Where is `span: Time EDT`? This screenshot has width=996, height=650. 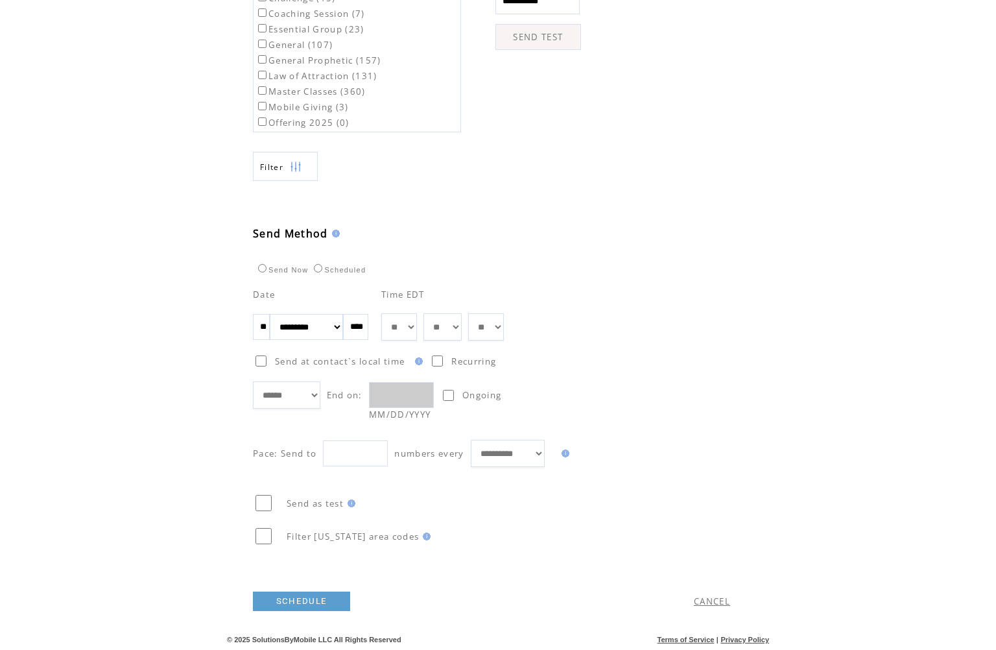
span: Time EDT is located at coordinates (403, 294).